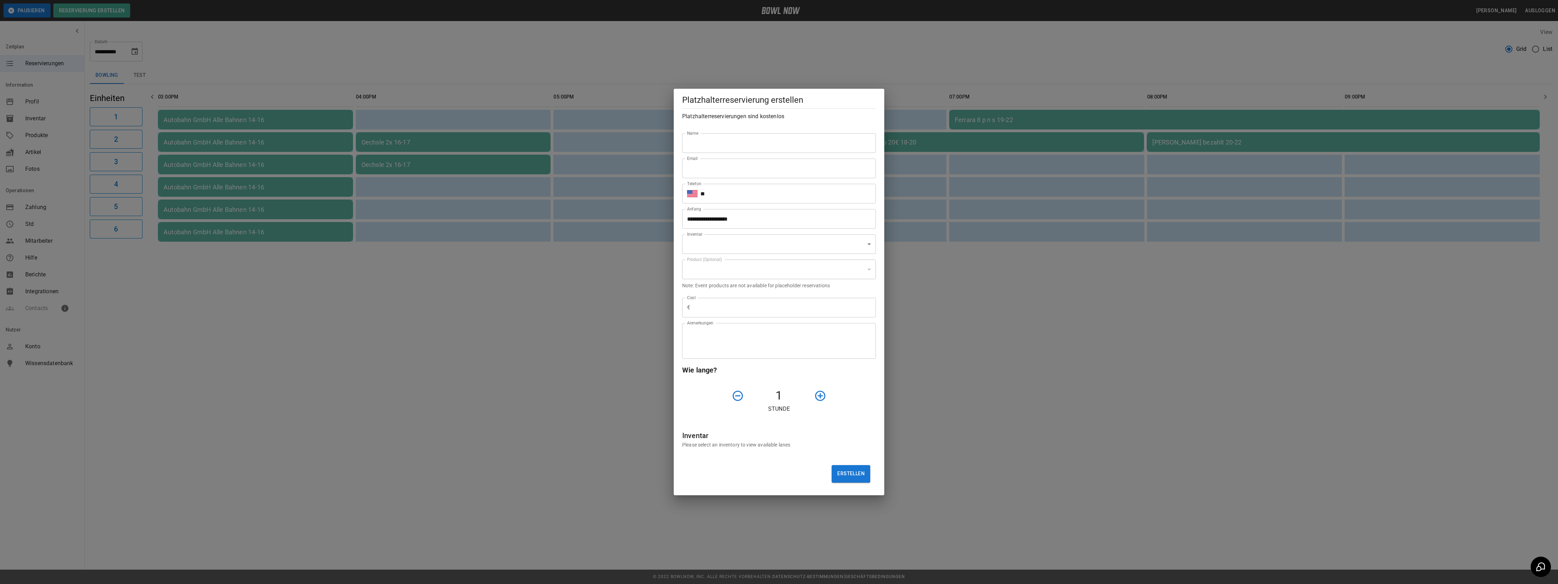 The height and width of the screenshot is (584, 1558). Describe the element at coordinates (692, 194) in the screenshot. I see `button: Select country` at that location.